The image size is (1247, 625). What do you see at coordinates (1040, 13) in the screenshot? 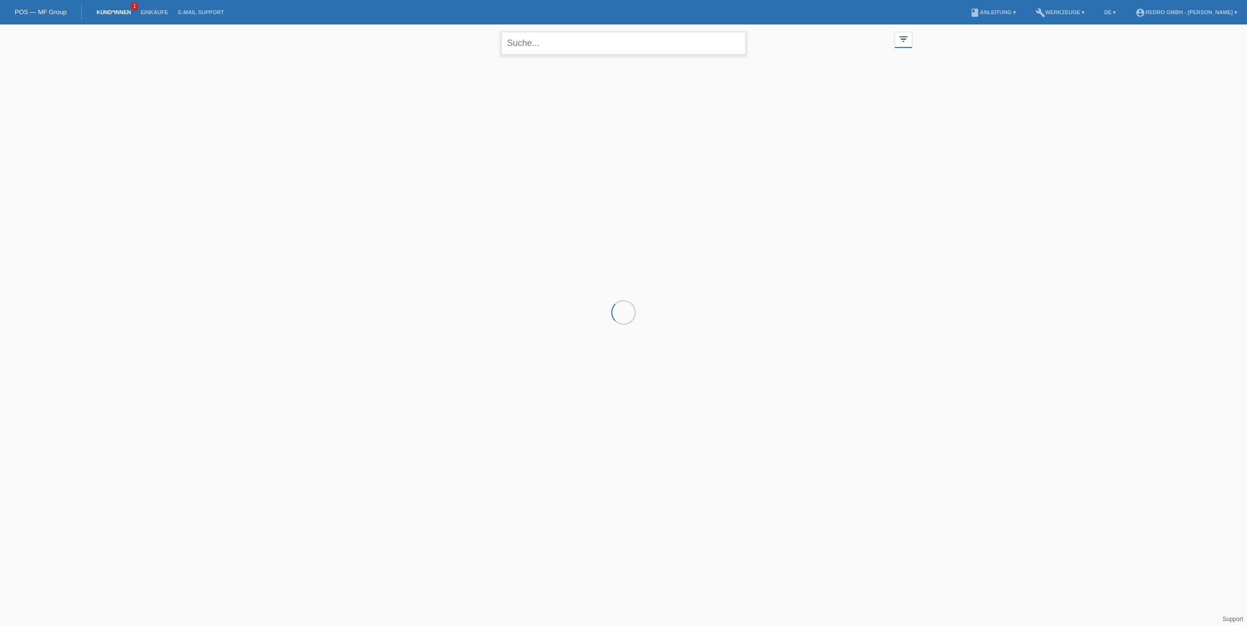
I see `i: build` at bounding box center [1040, 13].